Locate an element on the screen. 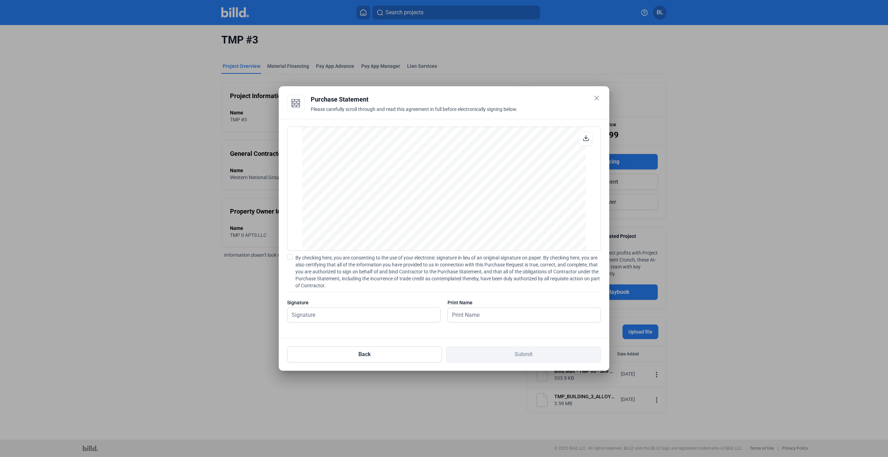 The height and width of the screenshot is (457, 888). span: By checking here, you are consenting to the use of your electronic signature in lieu of an origin... is located at coordinates (448, 272).